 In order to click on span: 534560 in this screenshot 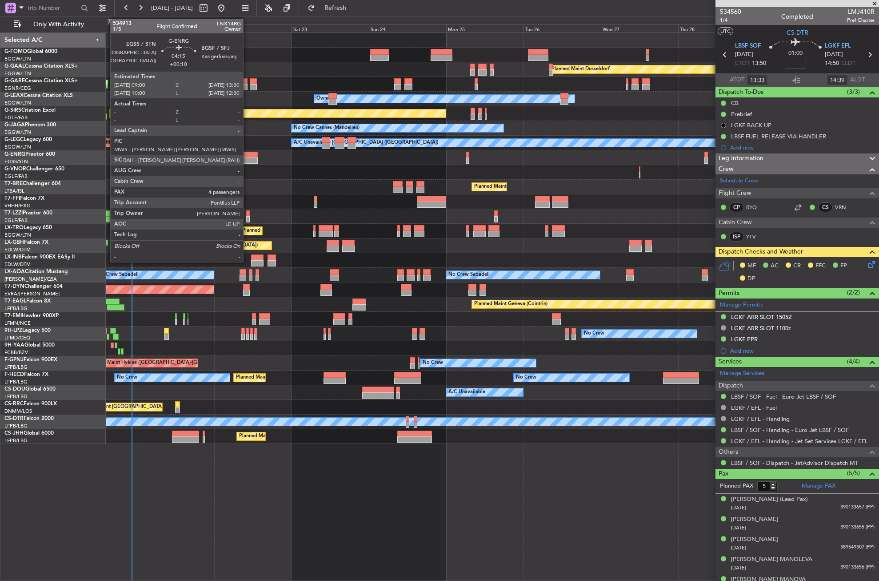, I will do `click(731, 12)`.